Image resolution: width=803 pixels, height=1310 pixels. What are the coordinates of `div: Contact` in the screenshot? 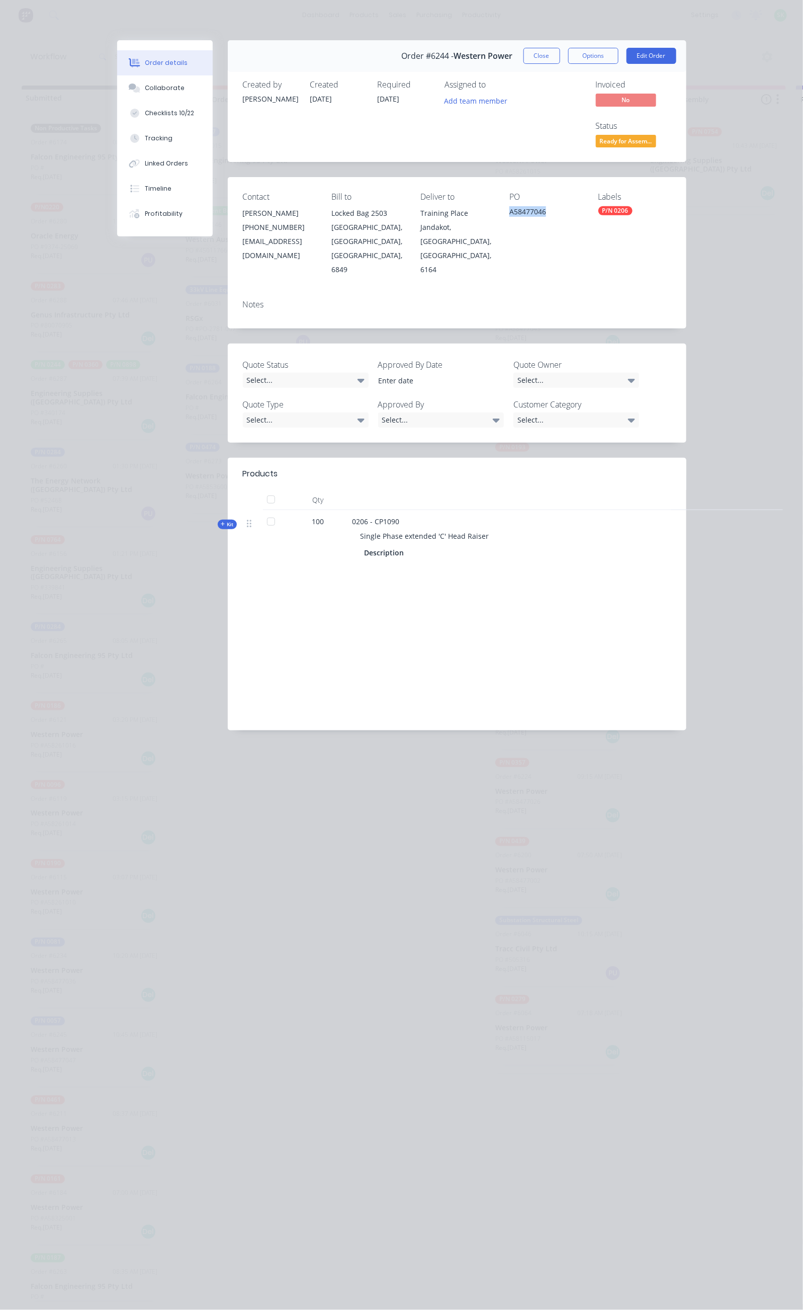 It's located at (279, 197).